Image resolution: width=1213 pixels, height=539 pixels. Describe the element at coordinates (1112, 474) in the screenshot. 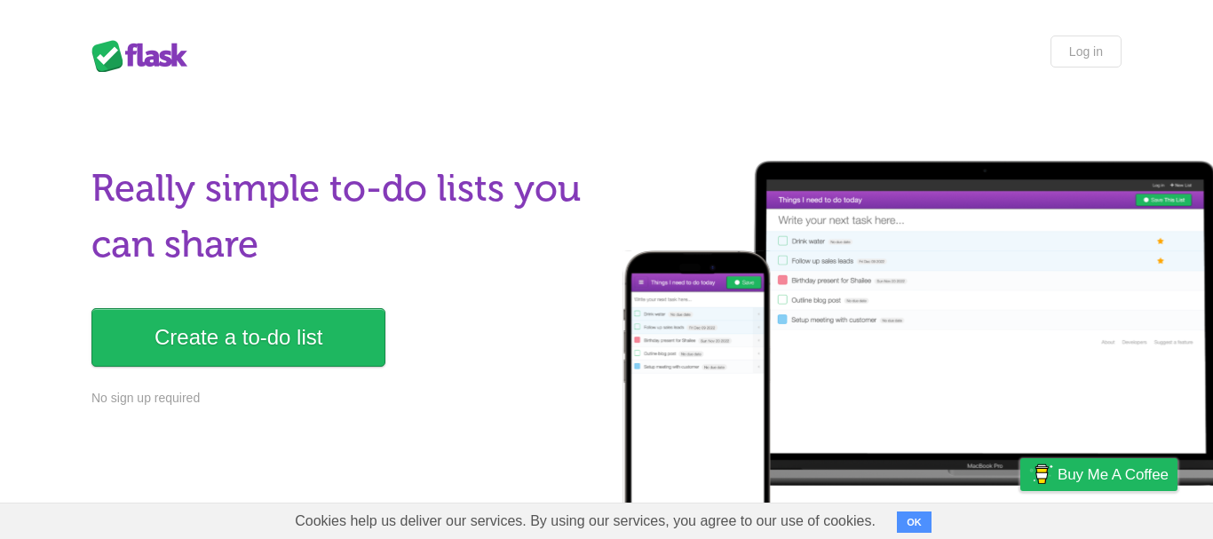

I see `span: Buy me a coffee` at that location.